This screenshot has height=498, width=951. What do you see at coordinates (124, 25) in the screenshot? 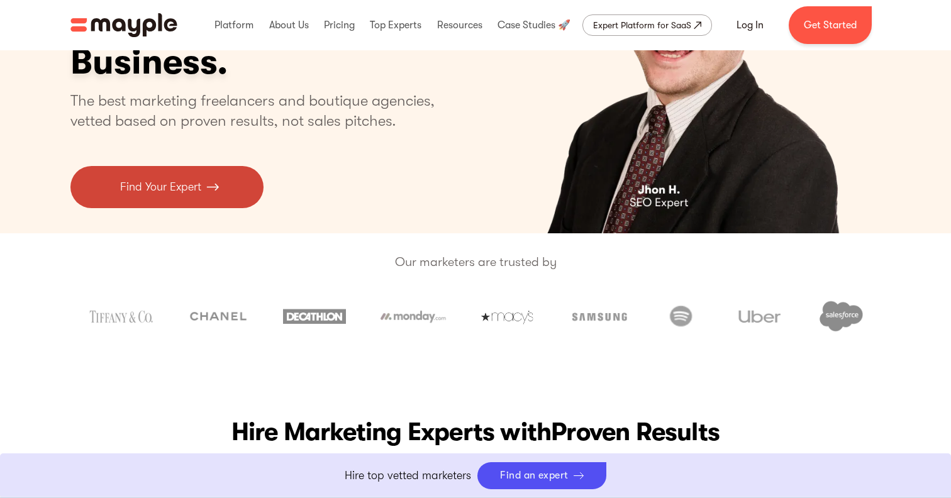
I see `img: Mayple logo` at bounding box center [124, 25].